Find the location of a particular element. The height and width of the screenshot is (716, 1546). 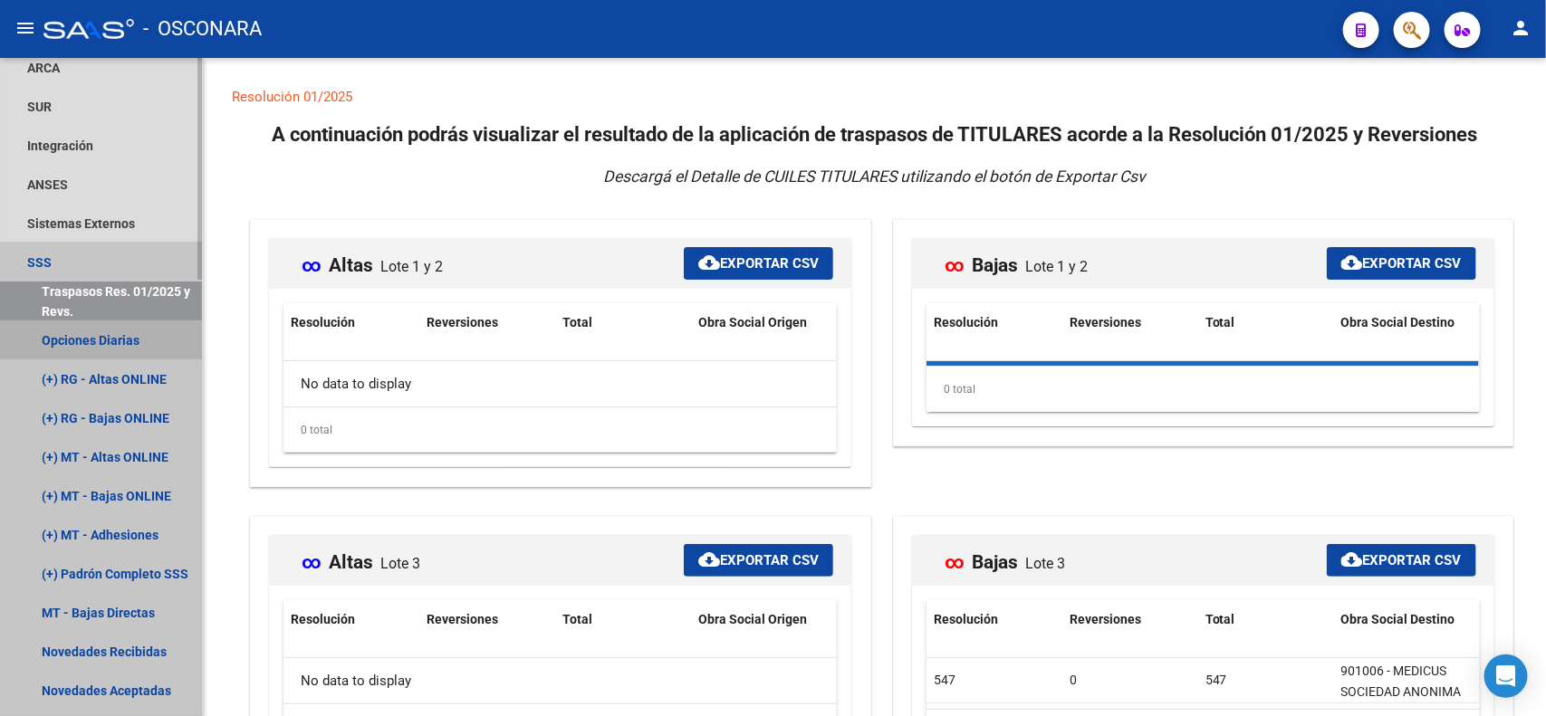

mat-icon: menu is located at coordinates (25, 28).